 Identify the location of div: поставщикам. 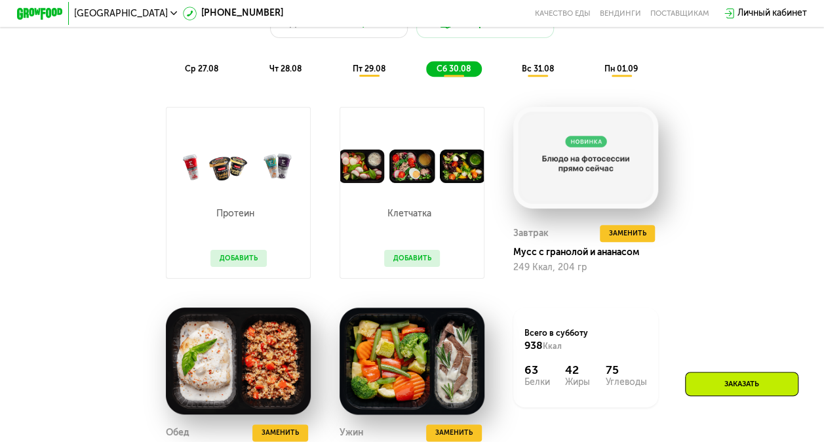
(679, 14).